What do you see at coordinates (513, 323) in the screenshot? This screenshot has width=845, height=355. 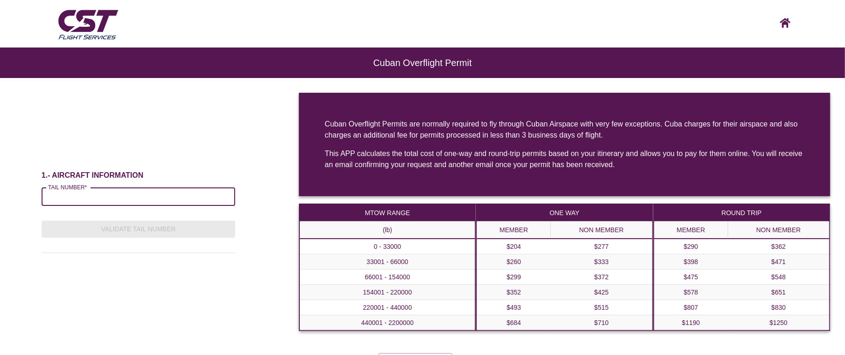 I see `td: $684` at bounding box center [513, 323].